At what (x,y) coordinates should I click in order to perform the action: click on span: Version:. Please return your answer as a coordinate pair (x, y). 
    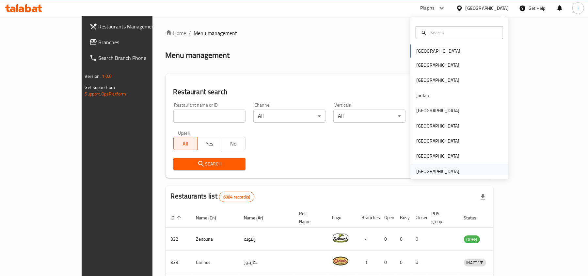
    Looking at the image, I should click on (93, 76).